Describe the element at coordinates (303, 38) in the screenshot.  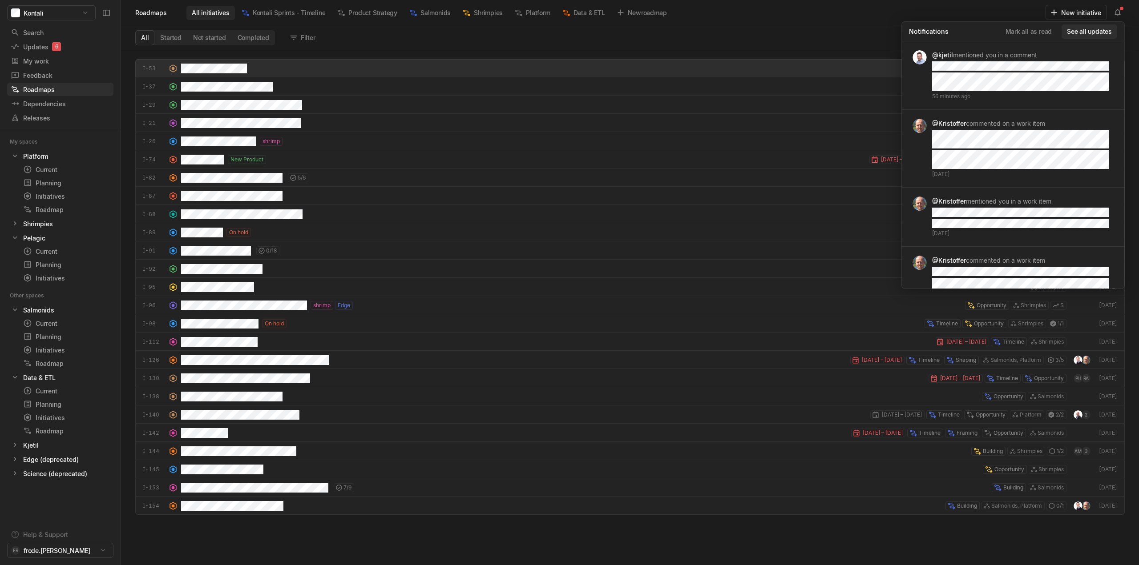
I see `button: Filter` at that location.